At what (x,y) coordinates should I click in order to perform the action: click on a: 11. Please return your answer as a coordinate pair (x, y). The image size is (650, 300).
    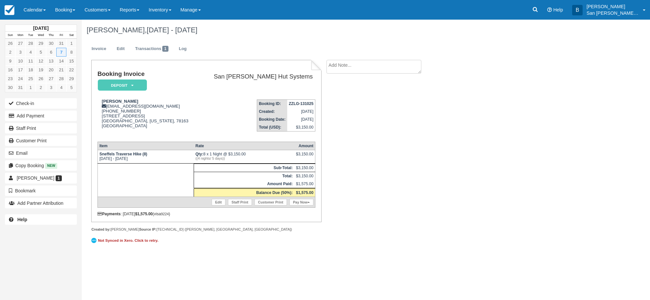
    Looking at the image, I should click on (30, 61).